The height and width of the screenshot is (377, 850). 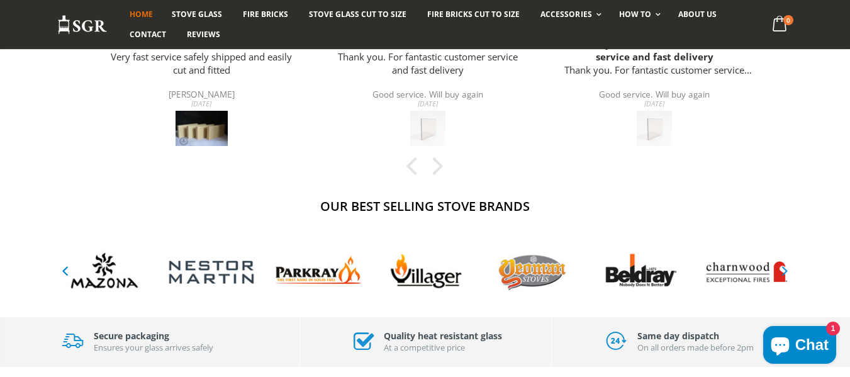 I want to click on a: Reviews, so click(x=203, y=35).